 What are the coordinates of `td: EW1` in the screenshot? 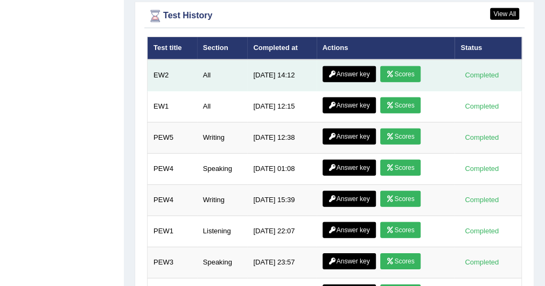 It's located at (172, 107).